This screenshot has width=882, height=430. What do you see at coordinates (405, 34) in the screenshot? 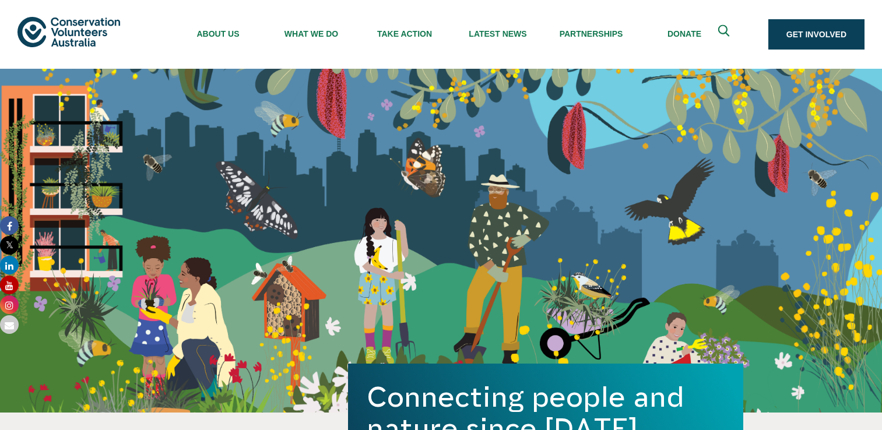
I see `span: Take Action` at bounding box center [405, 34].